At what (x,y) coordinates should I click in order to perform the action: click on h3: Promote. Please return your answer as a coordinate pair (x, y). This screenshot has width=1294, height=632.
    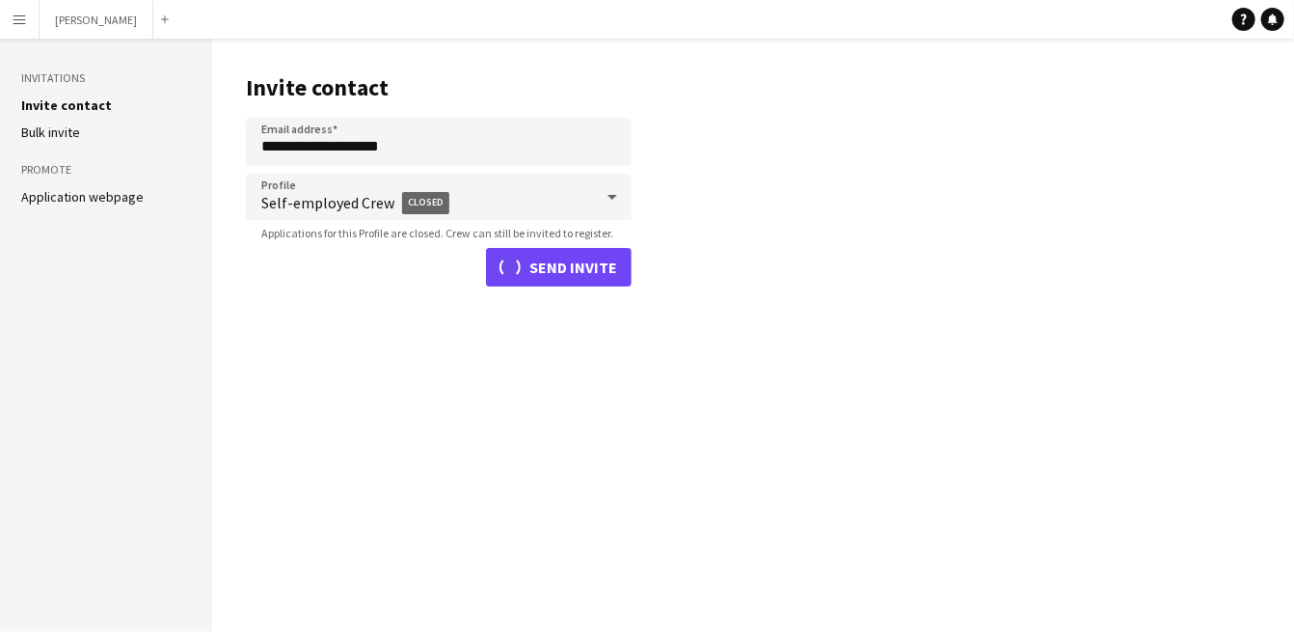
    Looking at the image, I should click on (106, 170).